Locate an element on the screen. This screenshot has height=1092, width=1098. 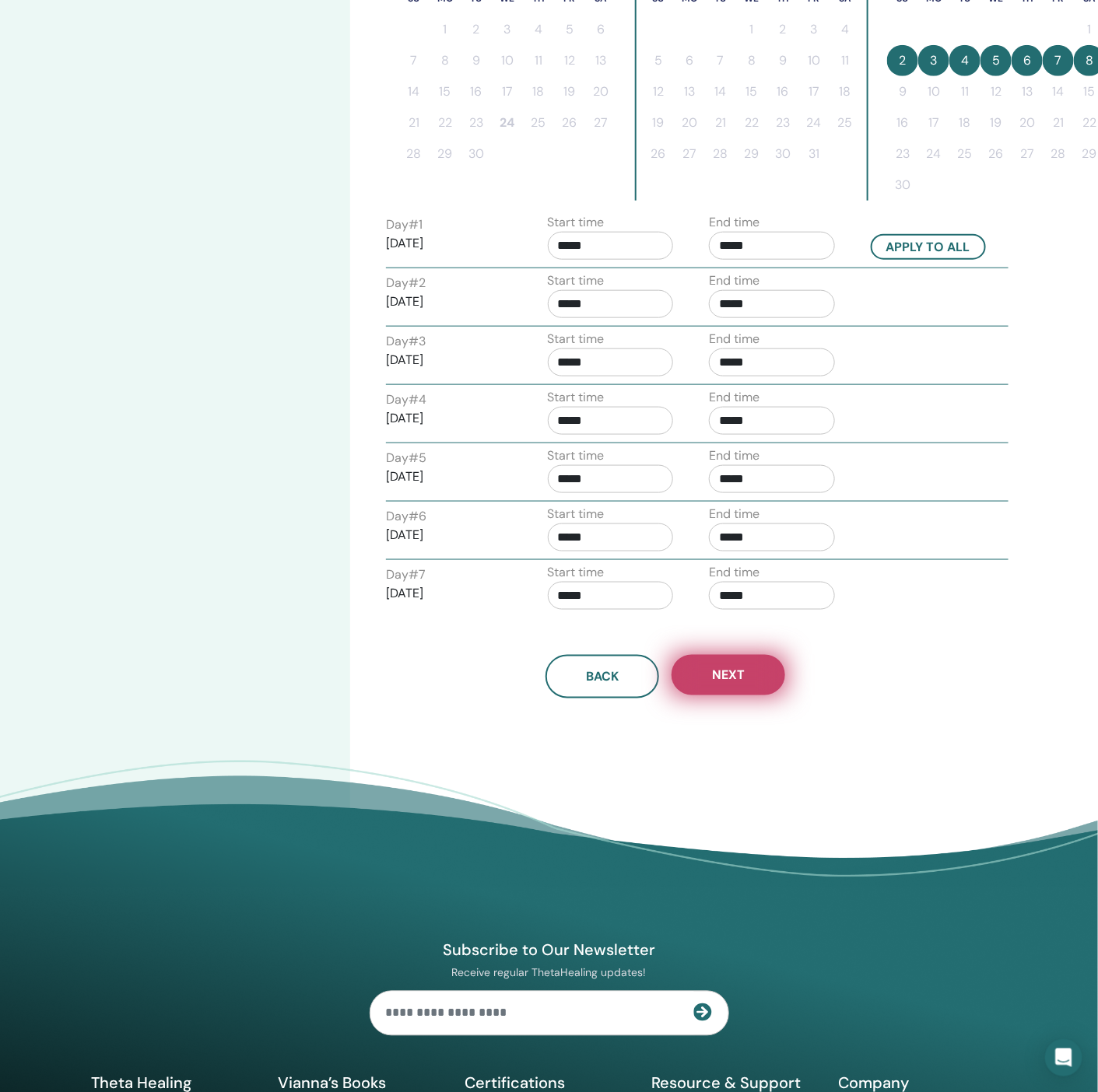
button: Next is located at coordinates (728, 675).